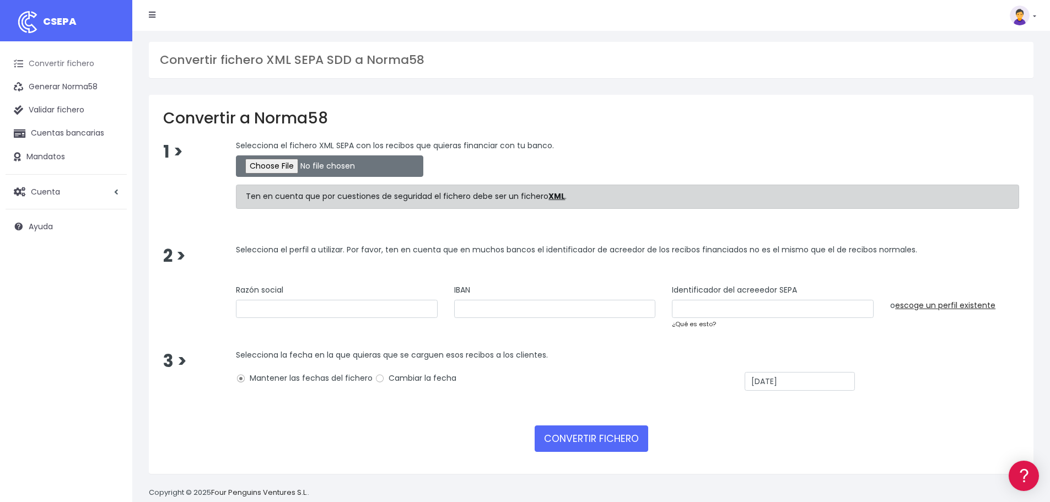 This screenshot has width=1050, height=502. I want to click on a: Formatos, so click(110, 148).